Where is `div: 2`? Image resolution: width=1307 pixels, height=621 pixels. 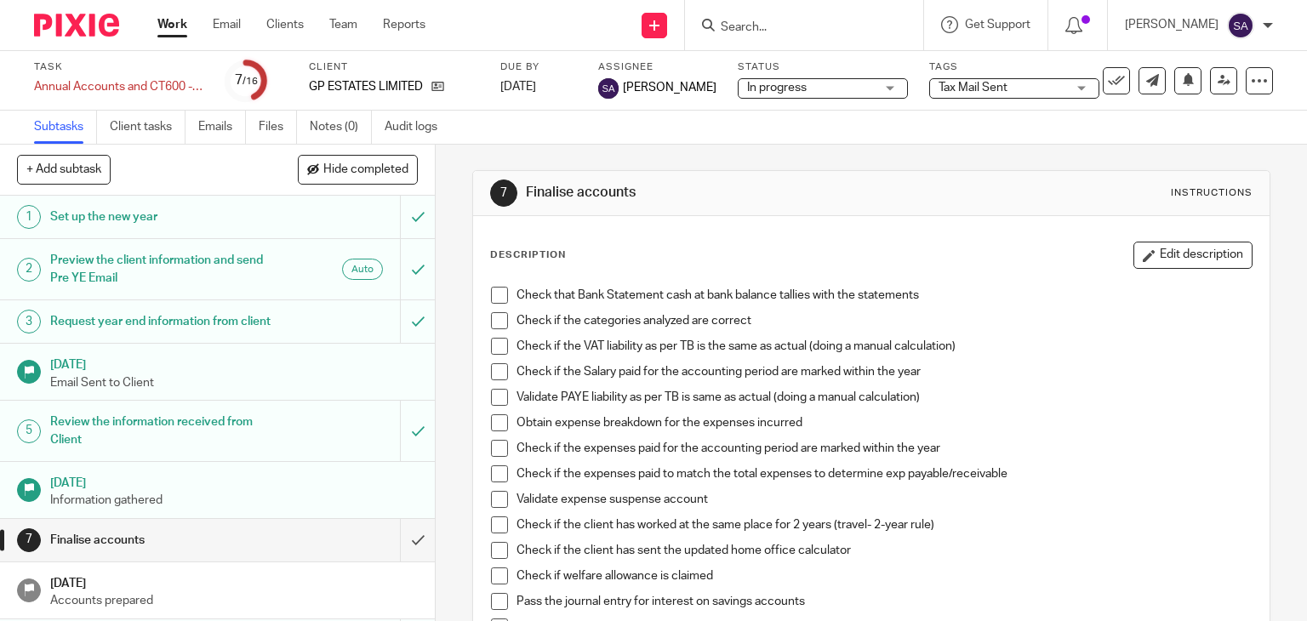 div: 2 is located at coordinates (29, 270).